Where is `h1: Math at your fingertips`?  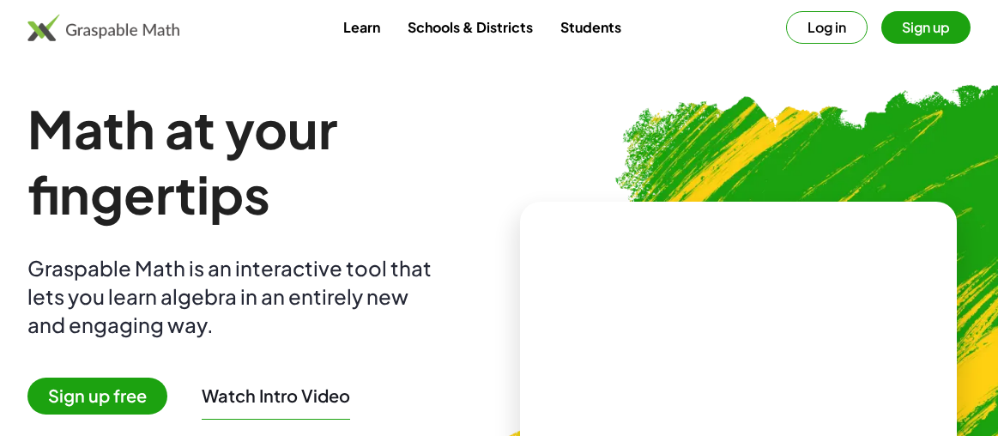 h1: Math at your fingertips is located at coordinates (260, 161).